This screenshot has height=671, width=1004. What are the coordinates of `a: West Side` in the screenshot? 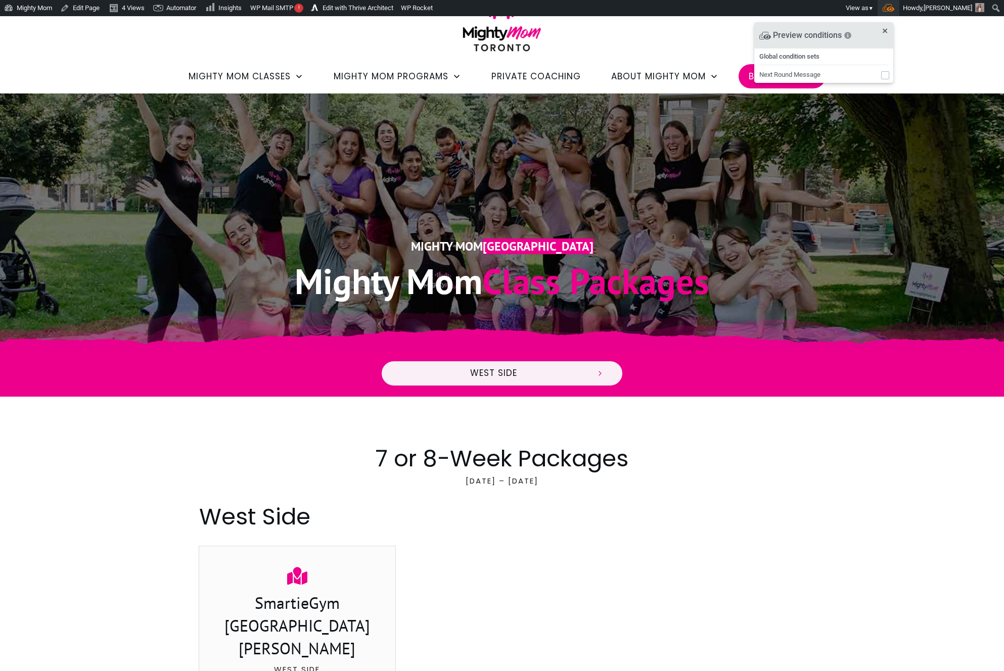 It's located at (502, 373).